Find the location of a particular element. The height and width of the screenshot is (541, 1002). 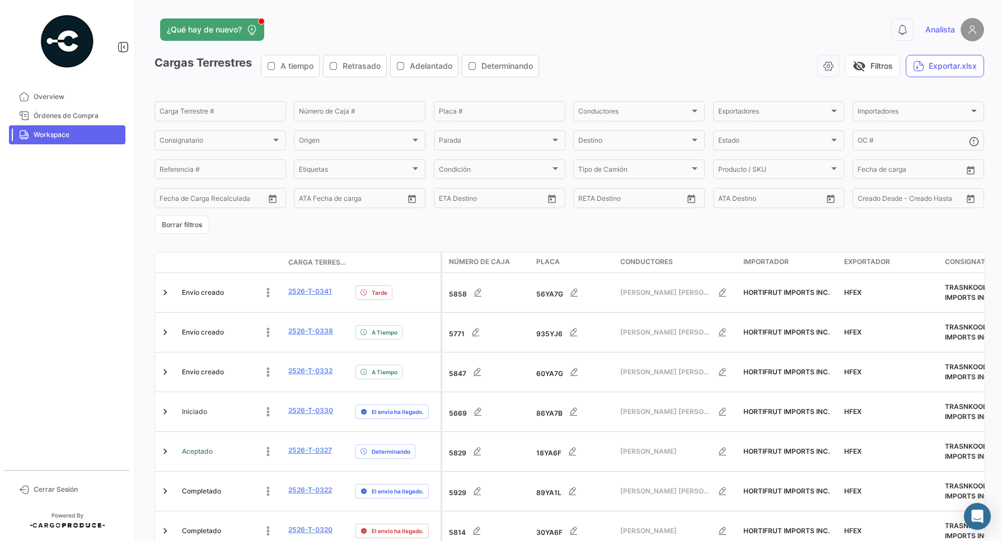

datatable-header-cell: Número de Caja is located at coordinates (487, 263).